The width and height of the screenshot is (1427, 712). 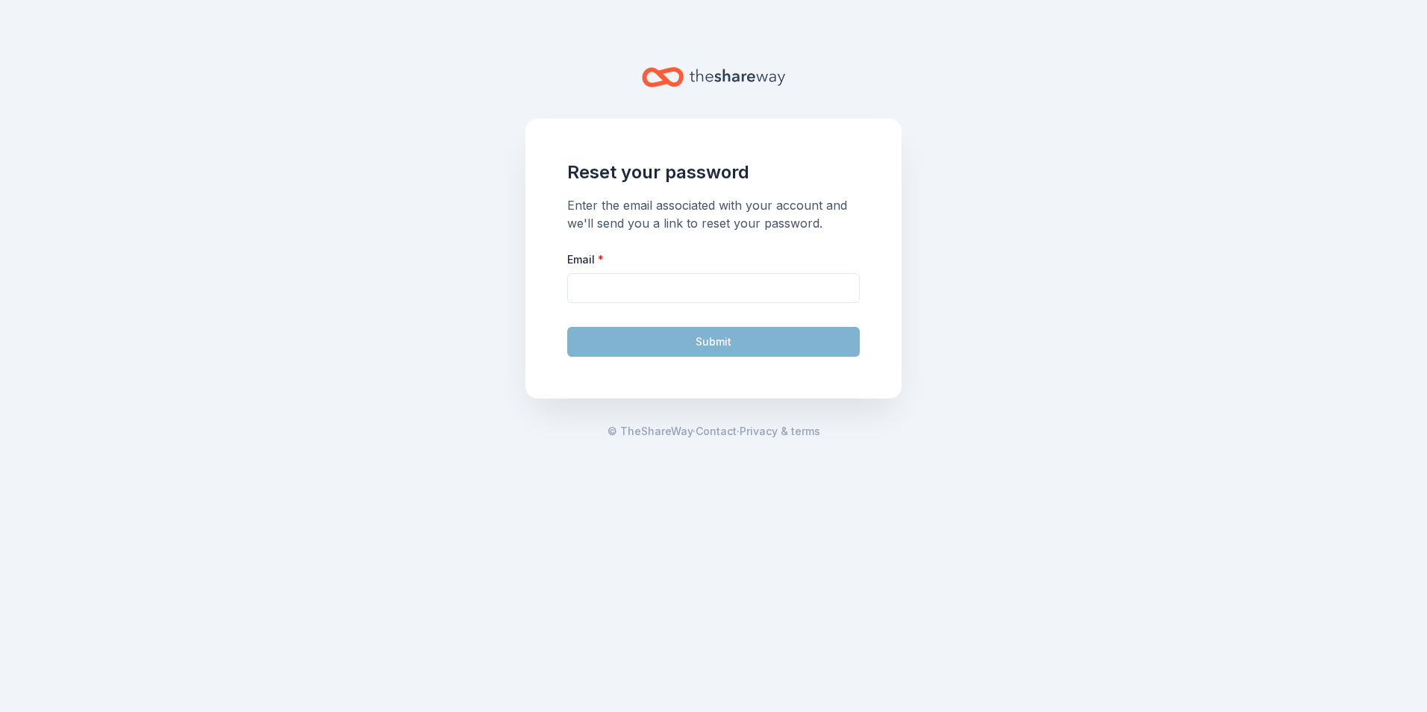 What do you see at coordinates (716, 431) in the screenshot?
I see `a: Contact` at bounding box center [716, 431].